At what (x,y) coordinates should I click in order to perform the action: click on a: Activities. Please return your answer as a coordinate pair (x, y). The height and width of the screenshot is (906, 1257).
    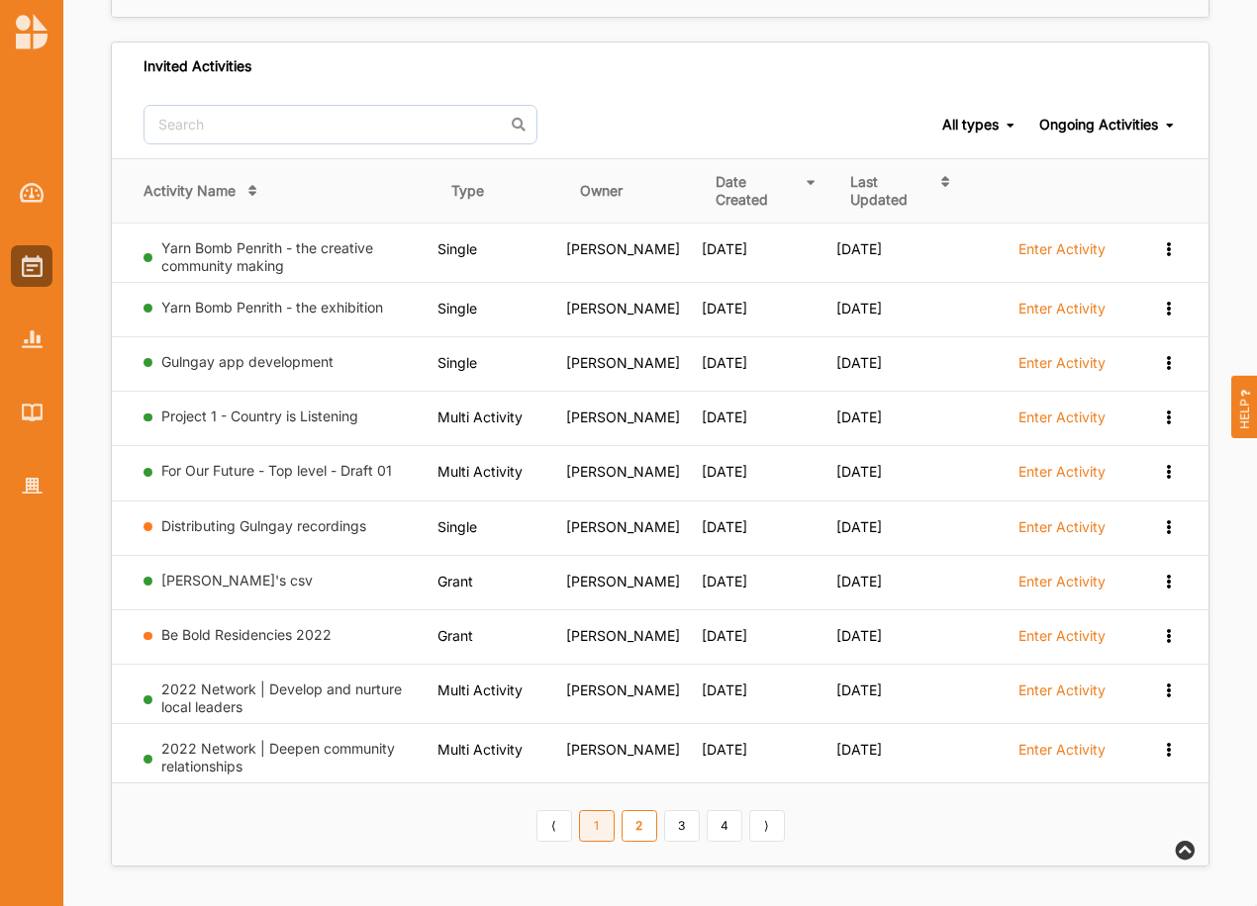
    Looking at the image, I should click on (32, 266).